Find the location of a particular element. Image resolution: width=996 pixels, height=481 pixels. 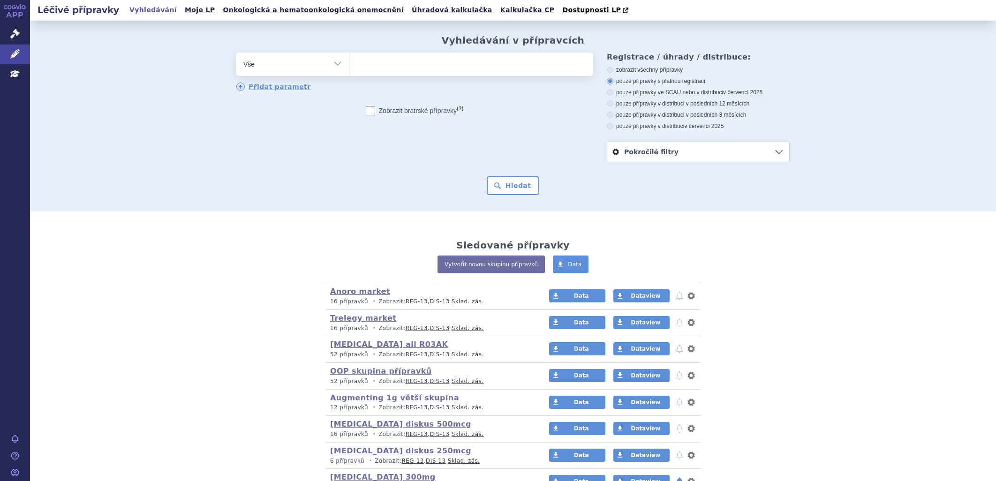

a: Onkologická a hematoonkologická onemocnění is located at coordinates (313, 10).